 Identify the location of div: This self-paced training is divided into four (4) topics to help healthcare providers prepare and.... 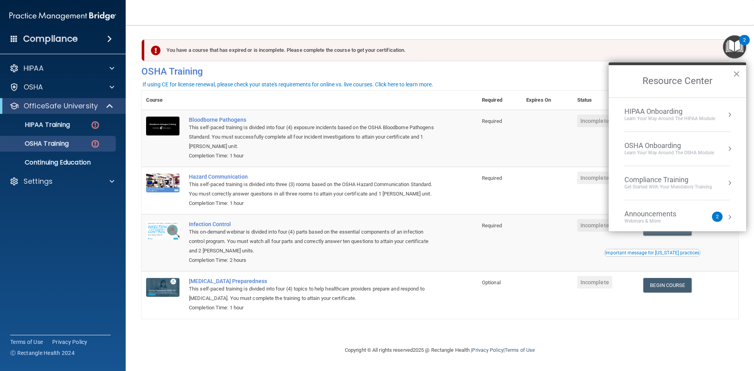
(313, 294).